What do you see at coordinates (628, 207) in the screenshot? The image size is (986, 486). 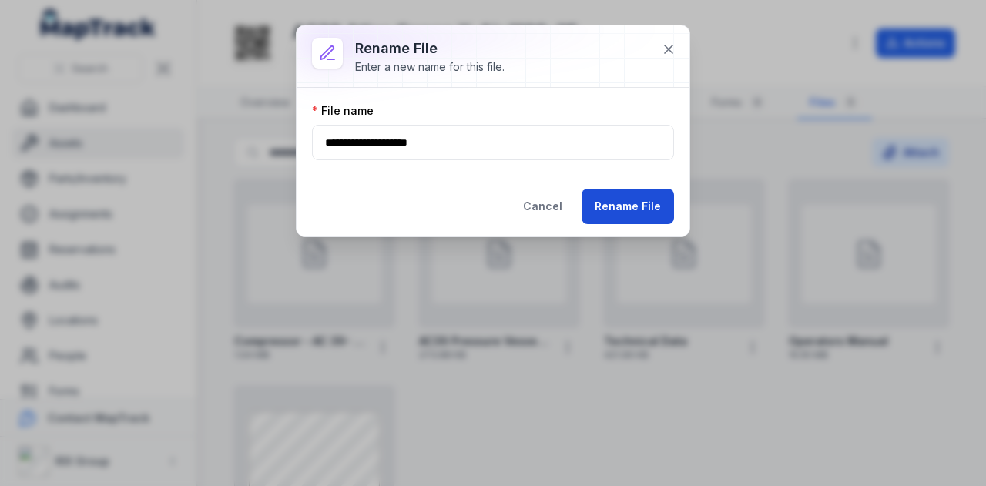 I see `button: Rename File` at bounding box center [628, 207].